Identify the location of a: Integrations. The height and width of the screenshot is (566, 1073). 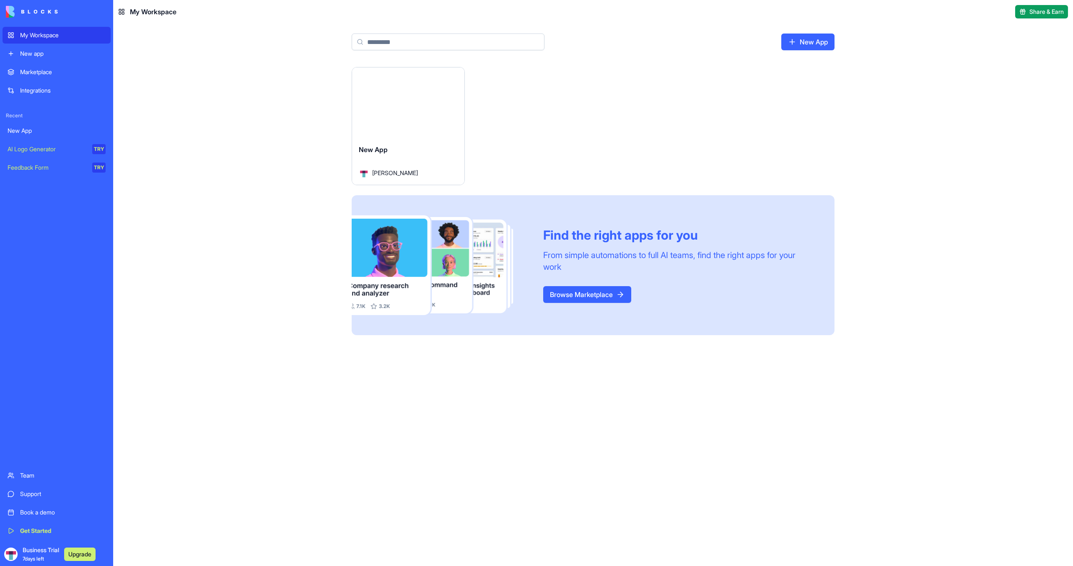
(57, 91).